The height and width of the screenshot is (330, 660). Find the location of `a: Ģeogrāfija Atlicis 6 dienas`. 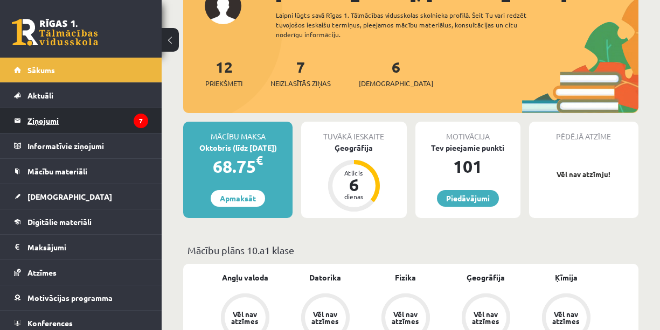

a: Ģeogrāfija Atlicis 6 dienas is located at coordinates (353, 178).